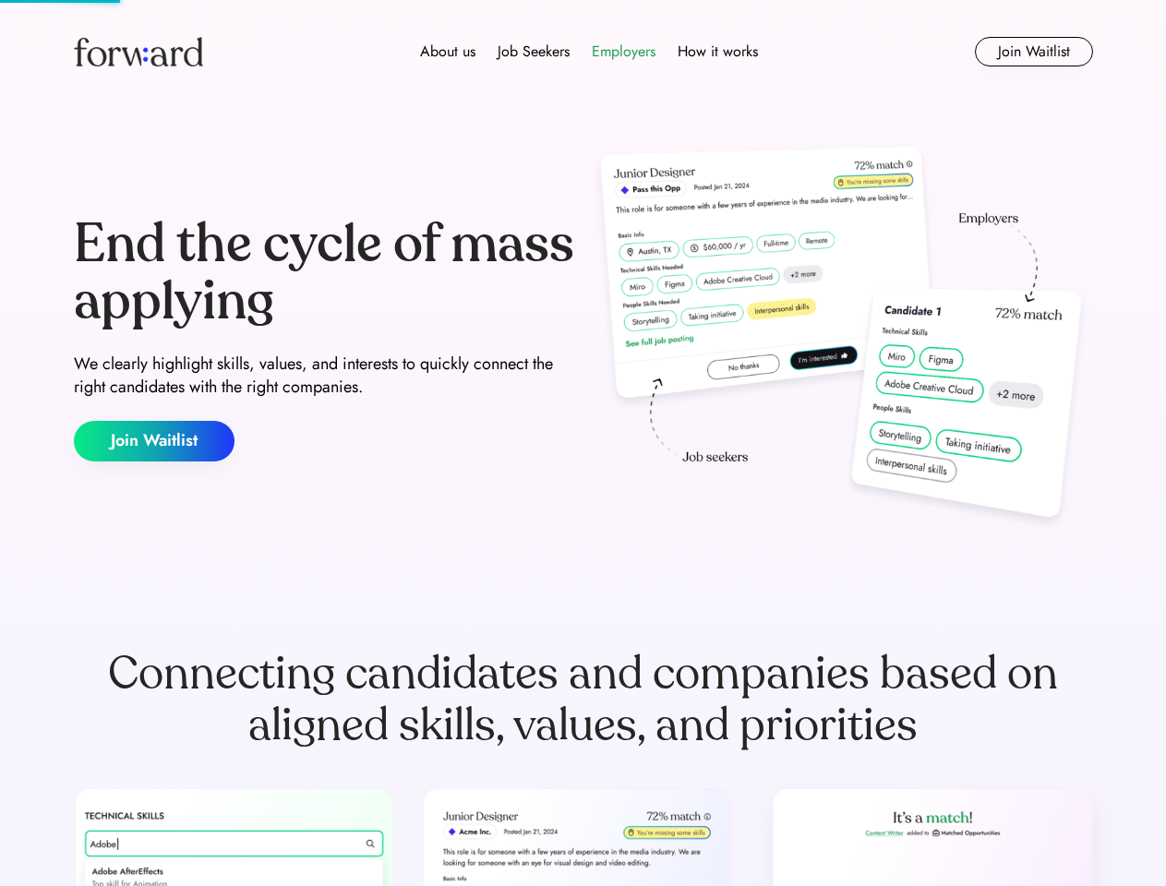 The width and height of the screenshot is (1166, 886). What do you see at coordinates (325, 272) in the screenshot?
I see `div: End the cycle of mass applying` at bounding box center [325, 272].